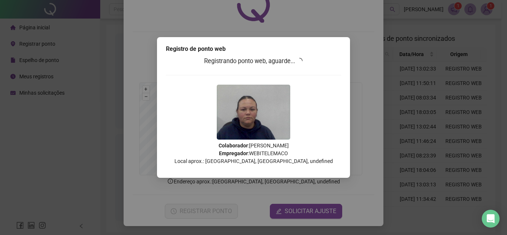 The height and width of the screenshot is (235, 507). I want to click on h3: Registrando ponto web, aguarde..., so click(253, 61).